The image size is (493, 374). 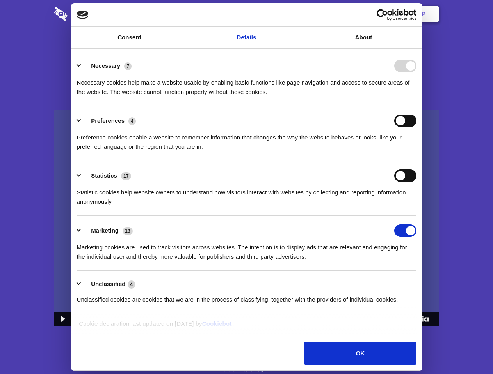 I want to click on button: Play Video, so click(x=62, y=319).